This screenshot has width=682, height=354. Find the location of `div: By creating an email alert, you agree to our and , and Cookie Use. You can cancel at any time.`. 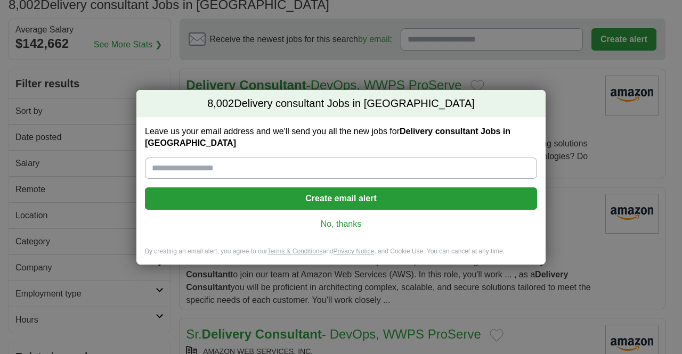

div: By creating an email alert, you agree to our and , and Cookie Use. You can cancel at any time. is located at coordinates (341, 256).